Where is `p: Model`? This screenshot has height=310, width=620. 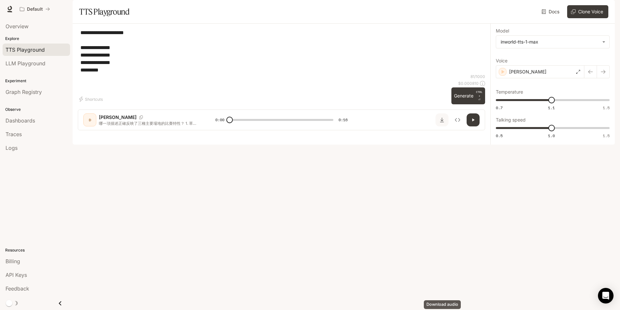 p: Model is located at coordinates (503, 31).